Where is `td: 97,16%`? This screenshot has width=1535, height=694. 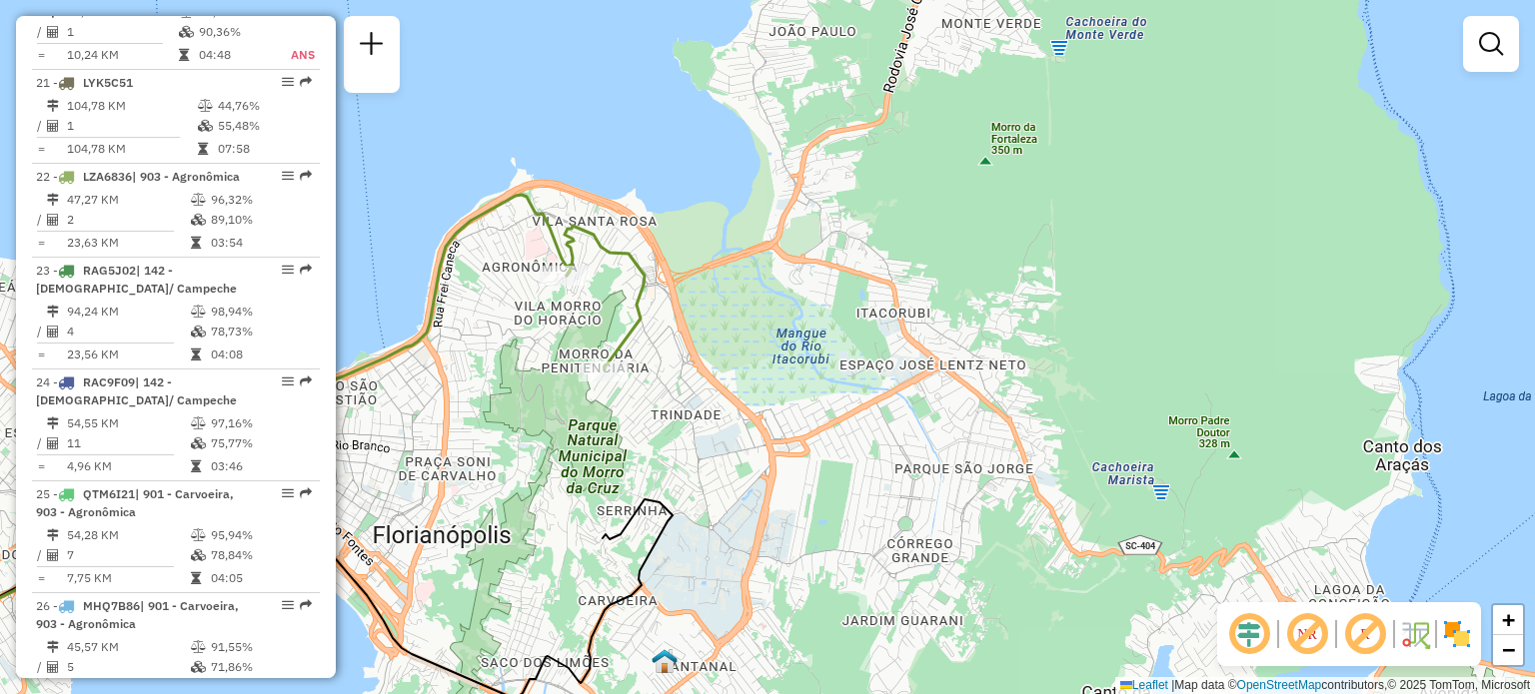 td: 97,16% is located at coordinates (260, 424).